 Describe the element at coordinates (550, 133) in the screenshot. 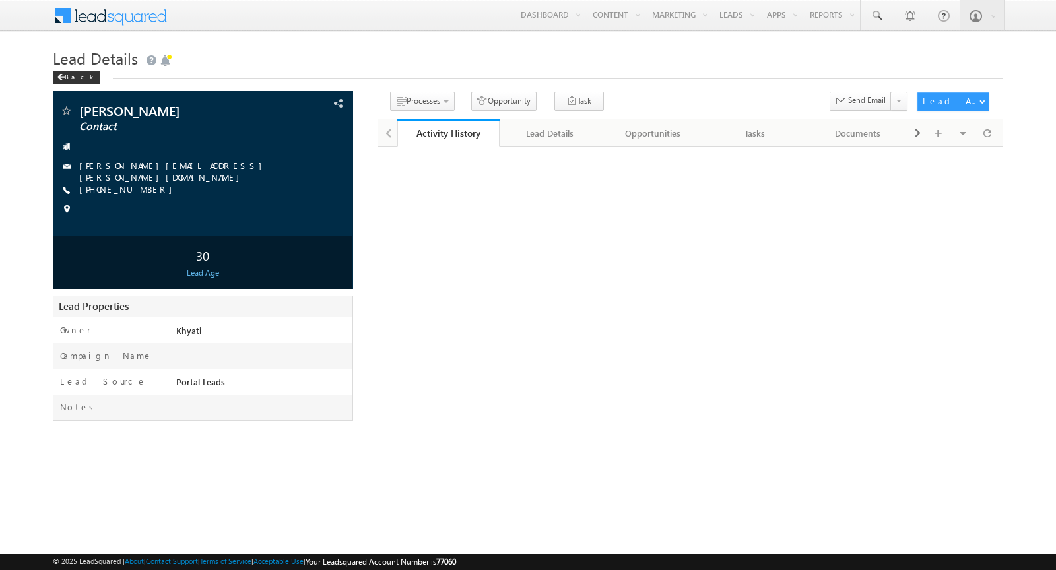

I see `div: Lead Details` at that location.